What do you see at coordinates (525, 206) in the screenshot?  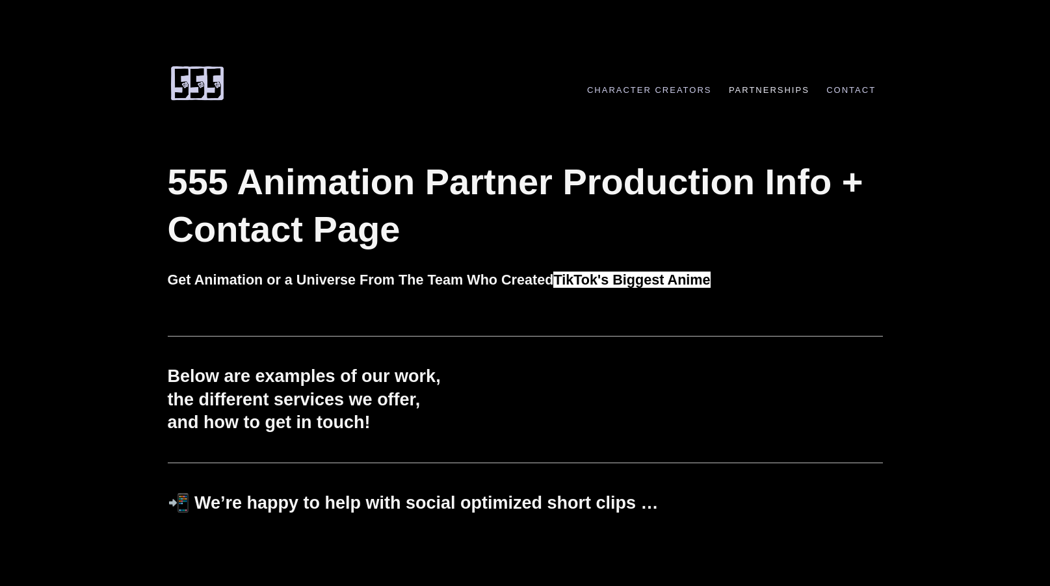 I see `h1: 555 Animation Partner Production Info + Contact Page` at bounding box center [525, 206].